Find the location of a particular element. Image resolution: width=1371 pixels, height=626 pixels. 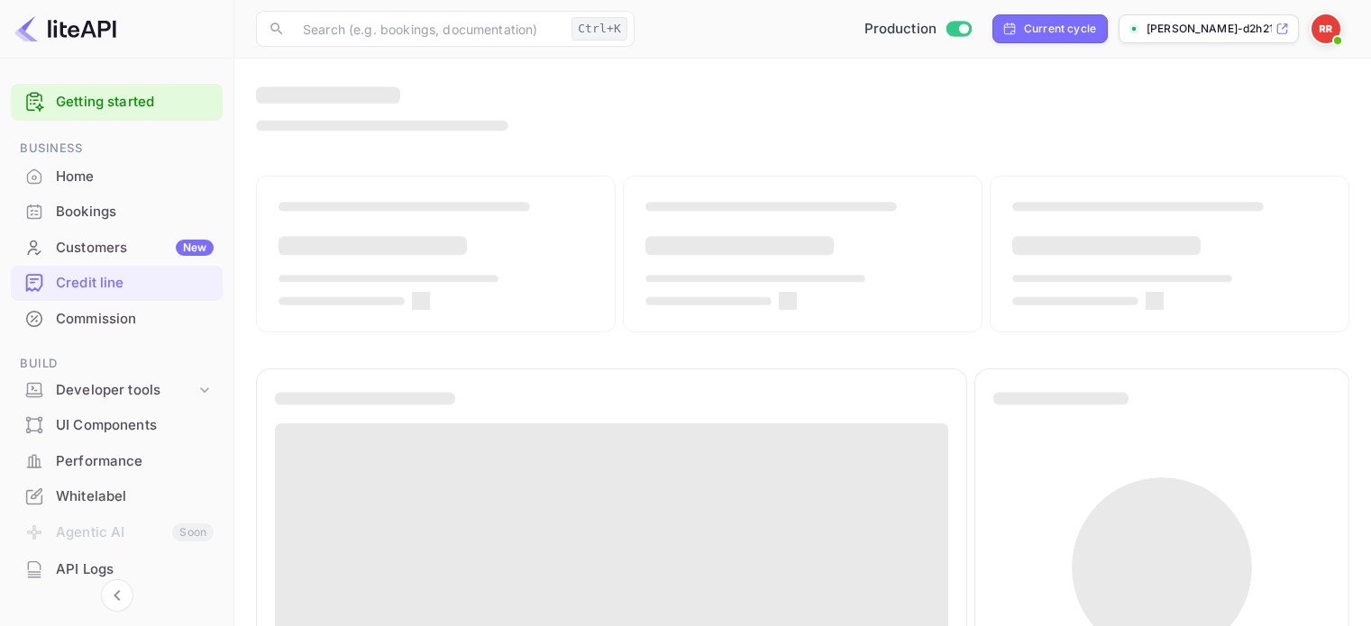

img: LiteAPI logo is located at coordinates (65, 29).